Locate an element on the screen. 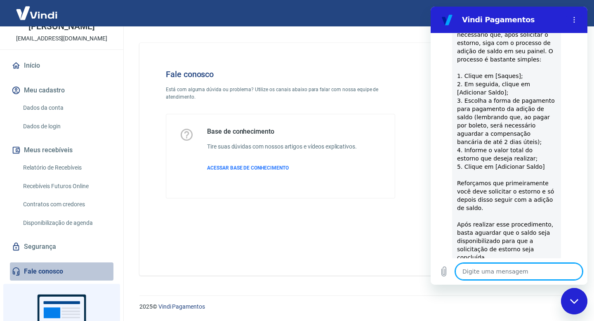 The image size is (594, 321). p: Está com alguma dúvida ou problema? Utilize os canais abaixo para falar com nossa equipe de atend... is located at coordinates (281, 93).